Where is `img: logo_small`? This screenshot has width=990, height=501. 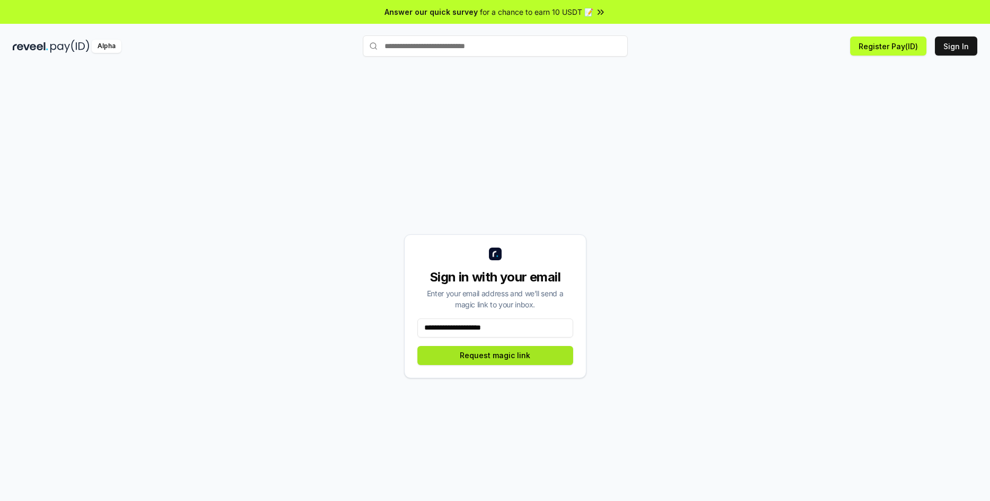 img: logo_small is located at coordinates (495, 254).